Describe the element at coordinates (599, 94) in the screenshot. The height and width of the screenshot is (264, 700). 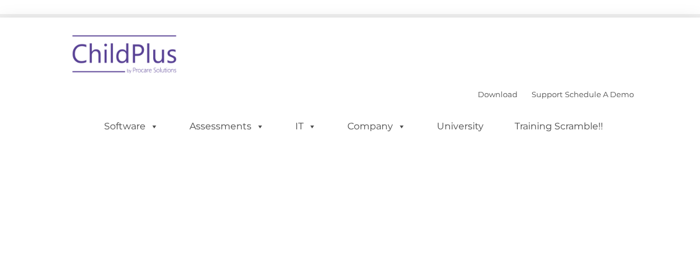
I see `a: Schedule A Demo` at that location.